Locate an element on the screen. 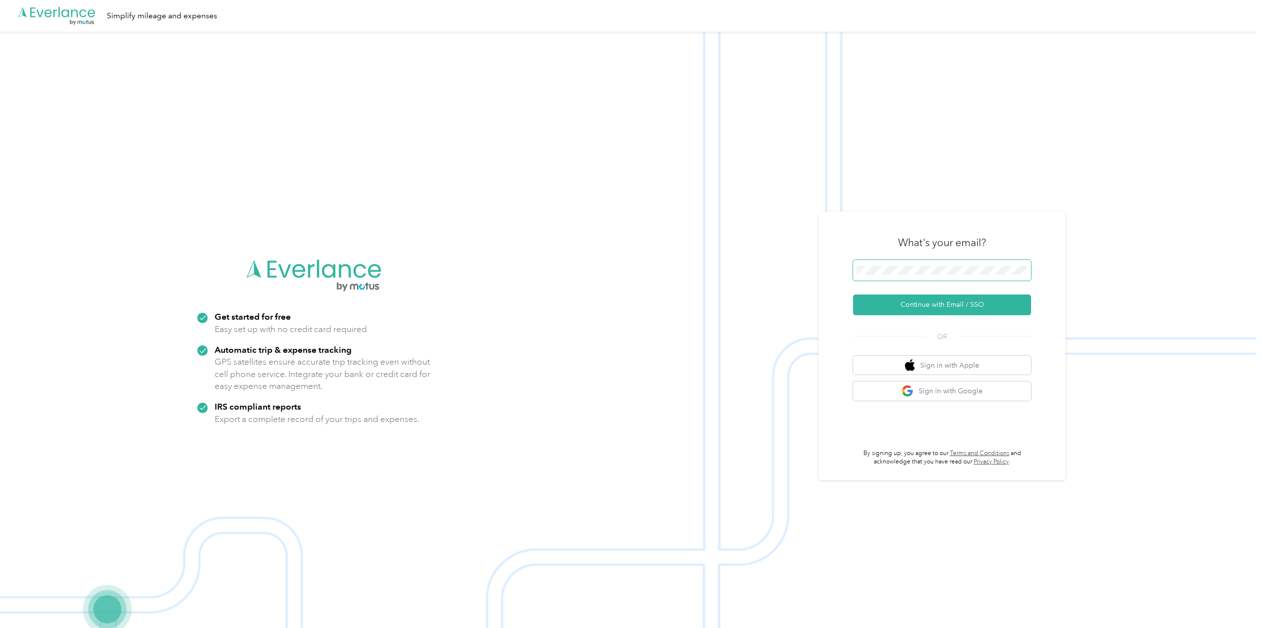 The width and height of the screenshot is (1261, 628). strong: Get started for free is located at coordinates (253, 316).